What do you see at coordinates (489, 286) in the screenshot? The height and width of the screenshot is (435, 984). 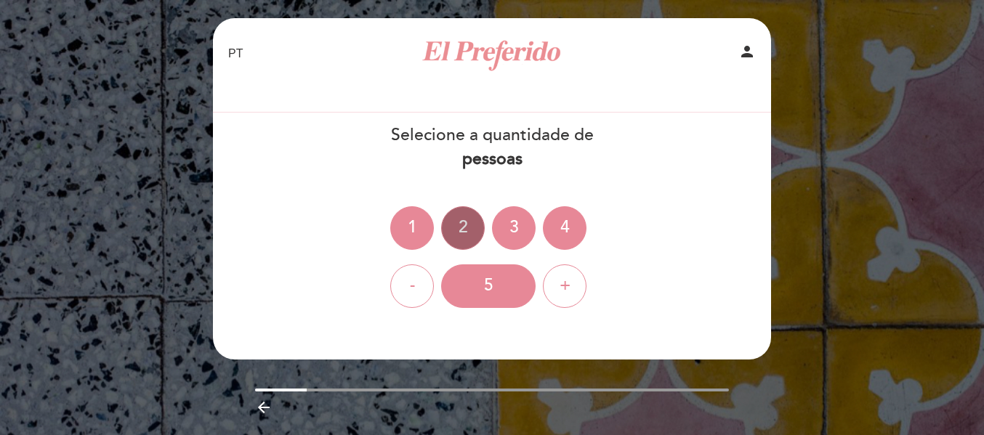 I see `div: 5` at bounding box center [489, 286].